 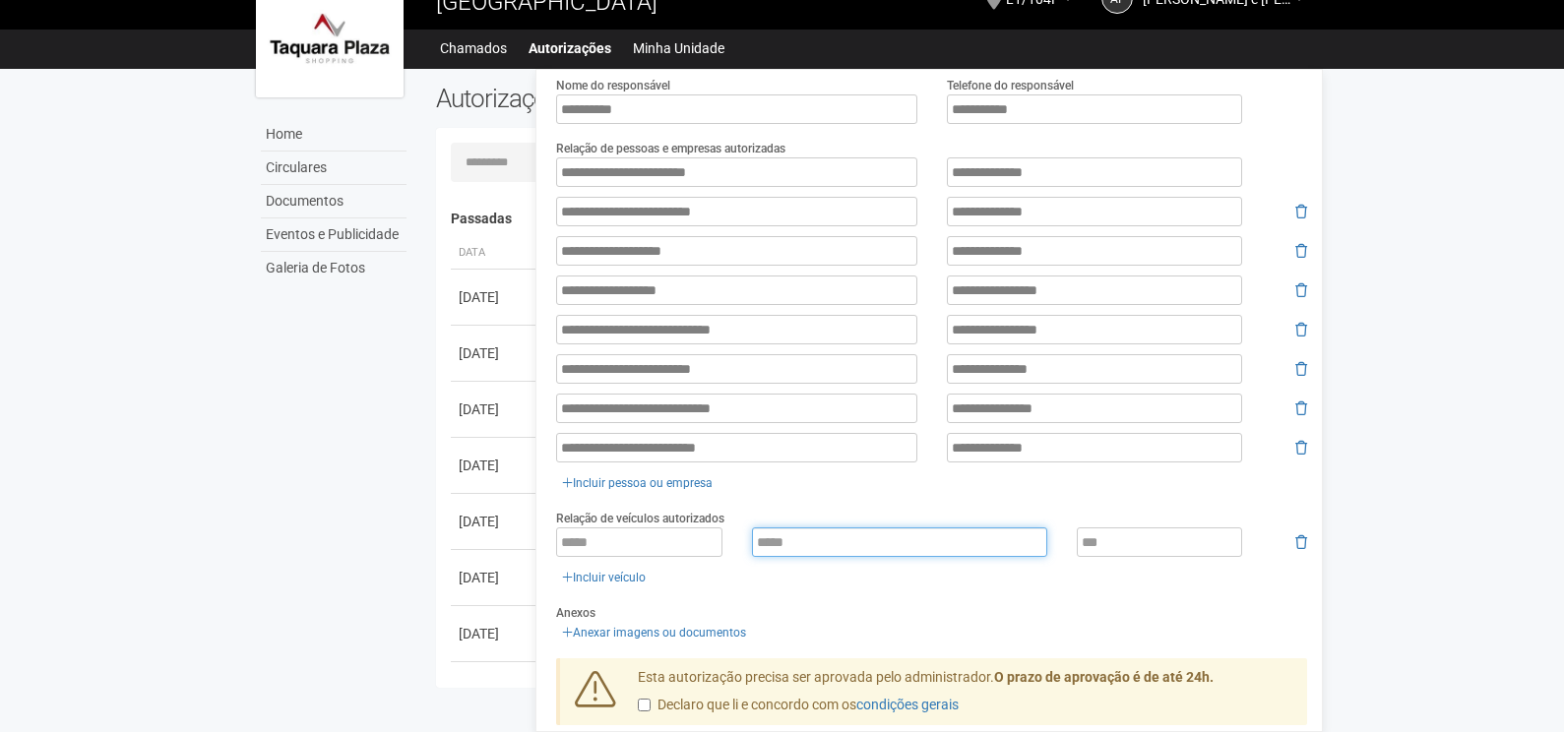 What do you see at coordinates (640, 519) in the screenshot?
I see `label: Relação de veículos autorizados` at bounding box center [640, 519].